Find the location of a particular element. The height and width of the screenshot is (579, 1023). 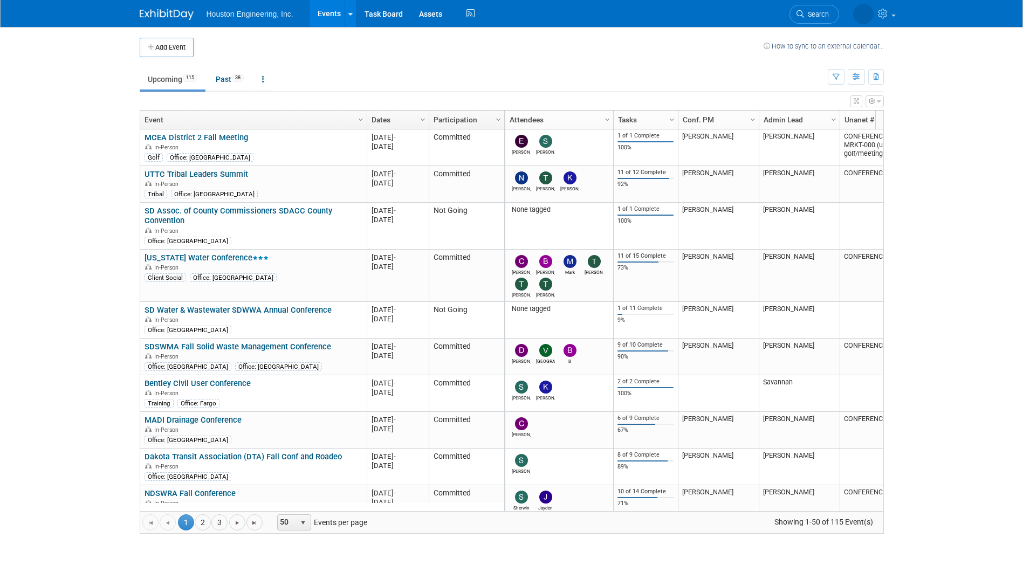

img: Kevin Cochran is located at coordinates (546, 387).